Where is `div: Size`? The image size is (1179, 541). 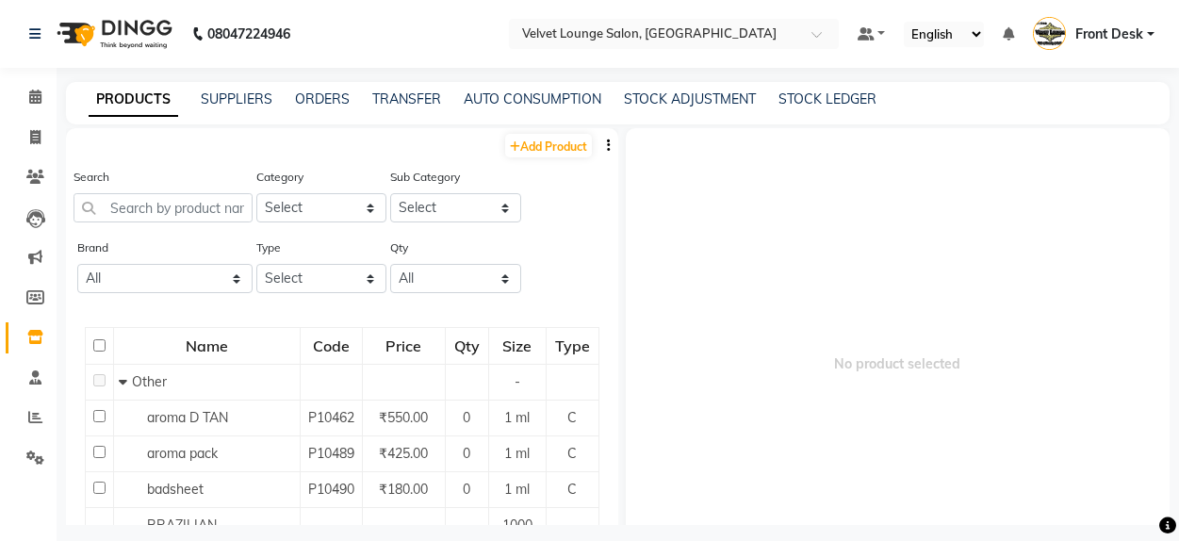 div: Size is located at coordinates (517, 346).